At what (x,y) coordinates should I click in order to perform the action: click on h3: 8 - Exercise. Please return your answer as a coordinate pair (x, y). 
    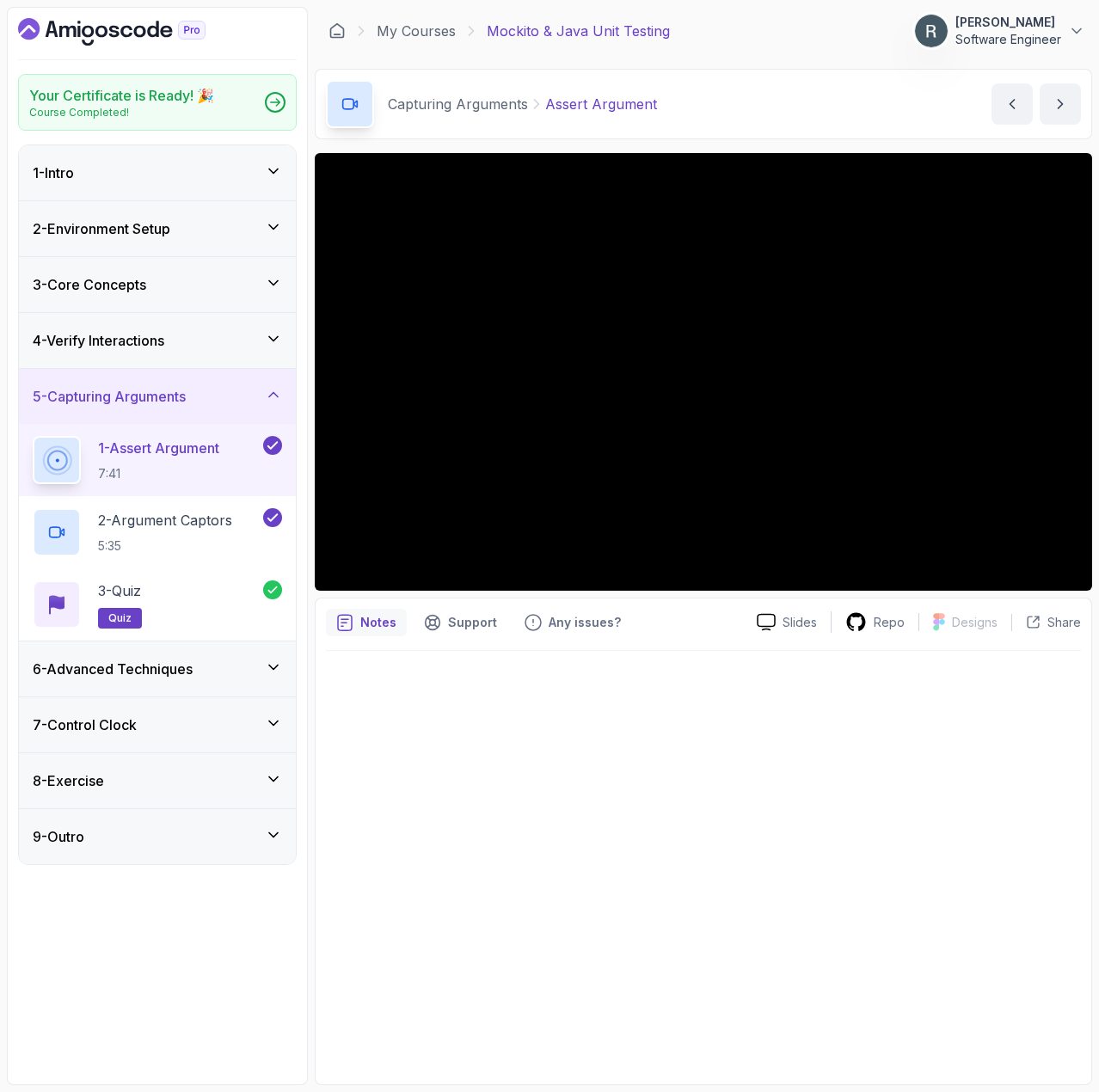
    Looking at the image, I should click on (68, 781).